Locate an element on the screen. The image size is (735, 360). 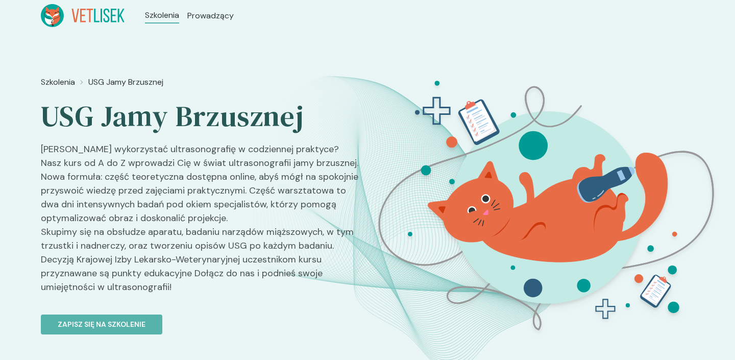
h2: USG Jamy Brzusznej is located at coordinates (200, 116).